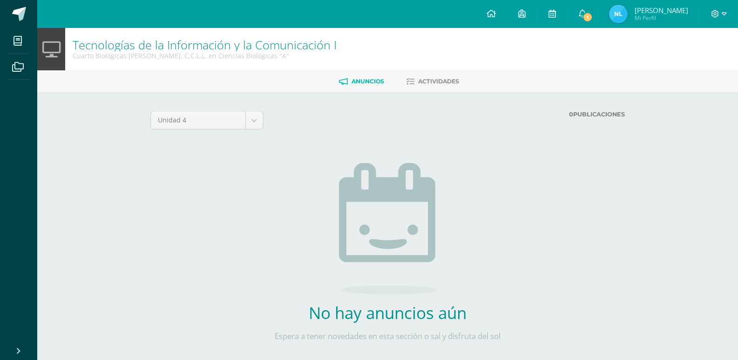 The height and width of the screenshot is (360, 738). What do you see at coordinates (198, 120) in the screenshot?
I see `span: Unidad 4` at bounding box center [198, 120].